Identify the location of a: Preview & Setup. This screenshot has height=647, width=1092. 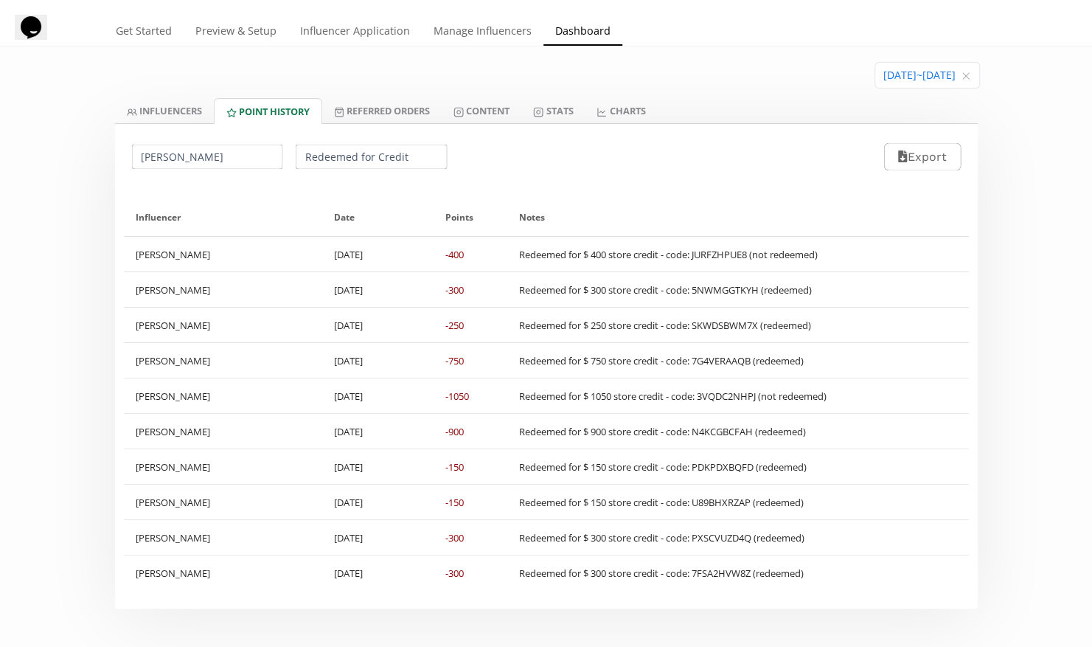
(236, 32).